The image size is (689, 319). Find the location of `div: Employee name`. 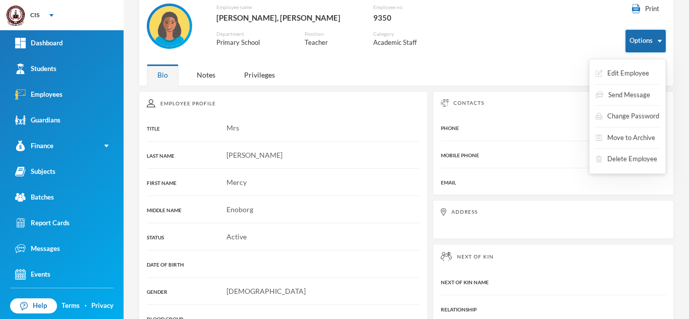

div: Employee name is located at coordinates (287, 7).